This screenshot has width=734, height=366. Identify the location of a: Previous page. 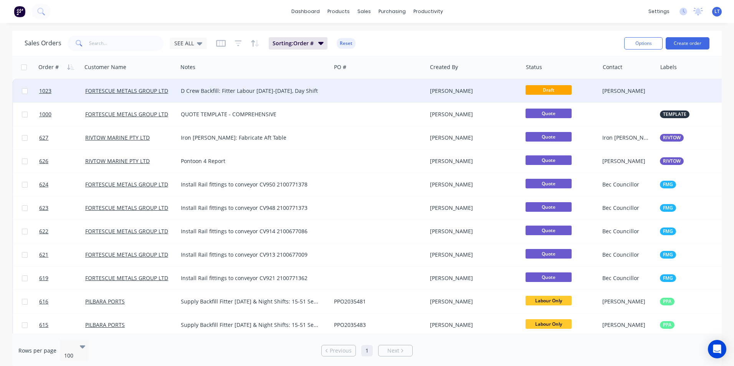
(338, 351).